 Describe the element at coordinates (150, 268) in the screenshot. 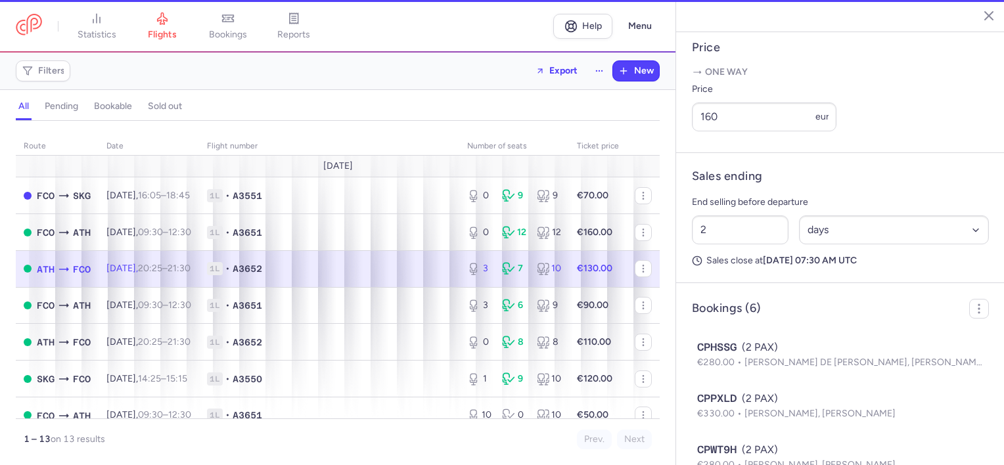

I see `time: 20:25` at that location.